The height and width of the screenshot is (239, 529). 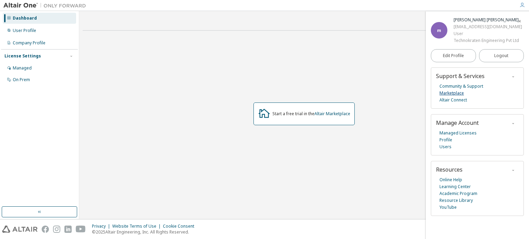 What do you see at coordinates (451, 93) in the screenshot?
I see `a: Marketplace` at bounding box center [451, 93].